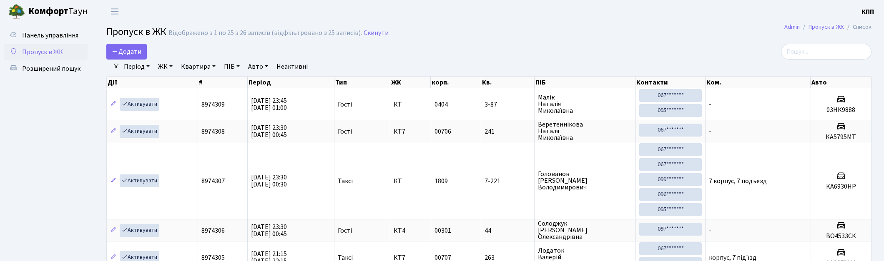 The height and width of the screenshot is (261, 884). I want to click on span: Таун, so click(58, 12).